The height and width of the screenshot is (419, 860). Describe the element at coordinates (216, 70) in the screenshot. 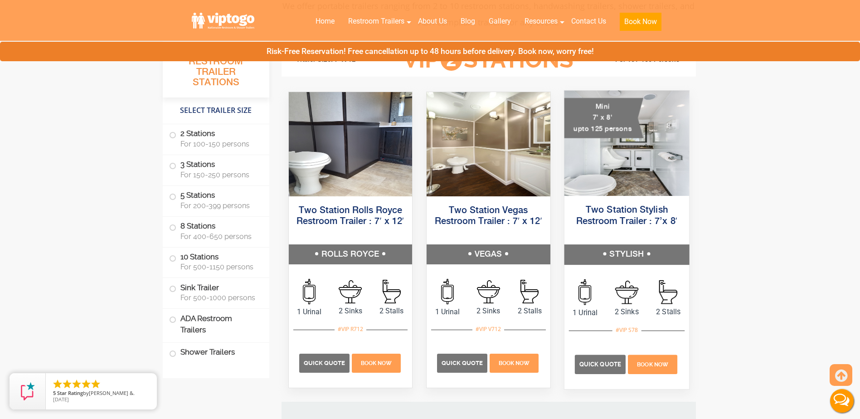

I see `h3: All Portable Restroom Trailer Stations` at that location.